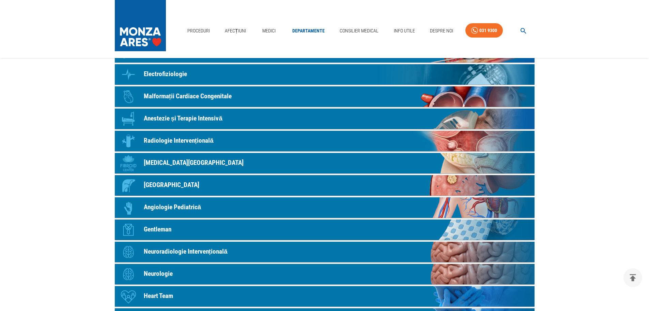  What do you see at coordinates (172, 207) in the screenshot?
I see `p: Angiologie Pediatrică` at bounding box center [172, 207].